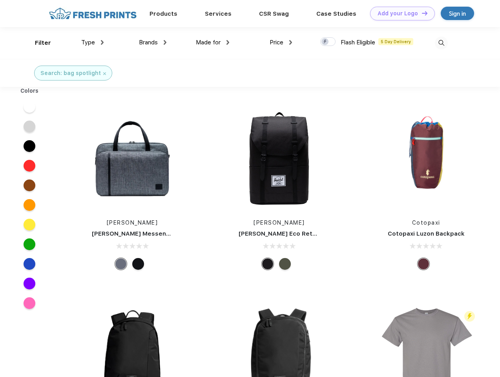 This screenshot has height=377, width=500. I want to click on span: Type, so click(88, 42).